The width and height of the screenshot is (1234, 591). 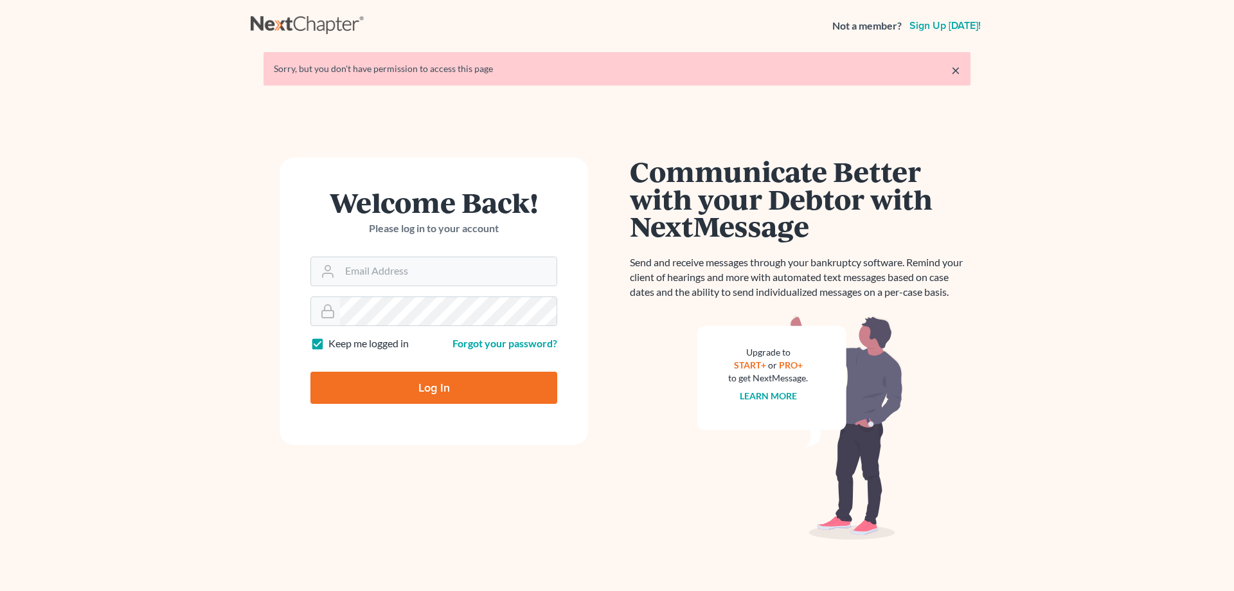 I want to click on a: START+, so click(x=750, y=364).